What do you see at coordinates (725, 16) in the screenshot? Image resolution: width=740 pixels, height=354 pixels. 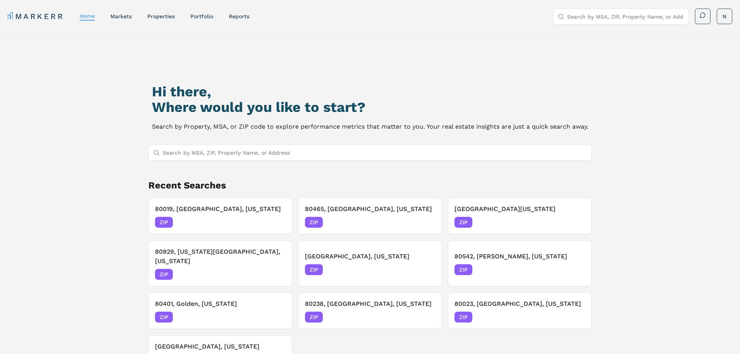 I see `span: N` at bounding box center [725, 16].